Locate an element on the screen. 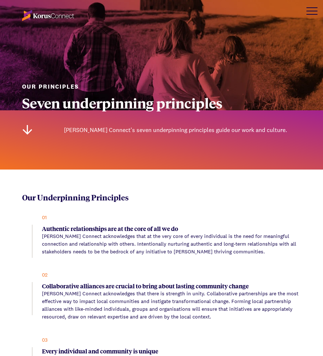  div: 01 is located at coordinates (171, 217).